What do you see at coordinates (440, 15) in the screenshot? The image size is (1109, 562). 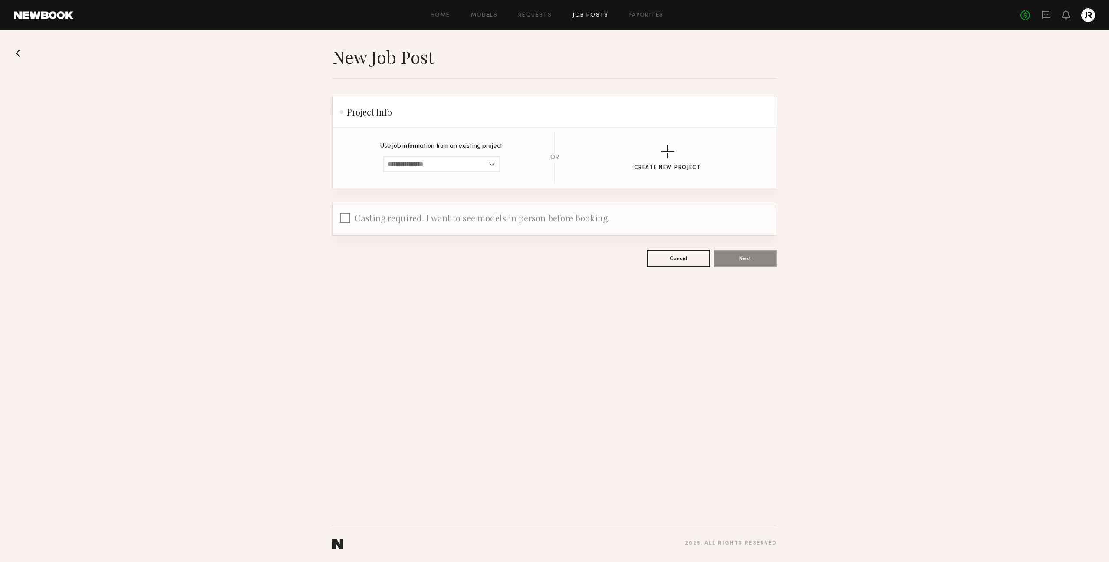 I see `a: Home` at bounding box center [440, 15].